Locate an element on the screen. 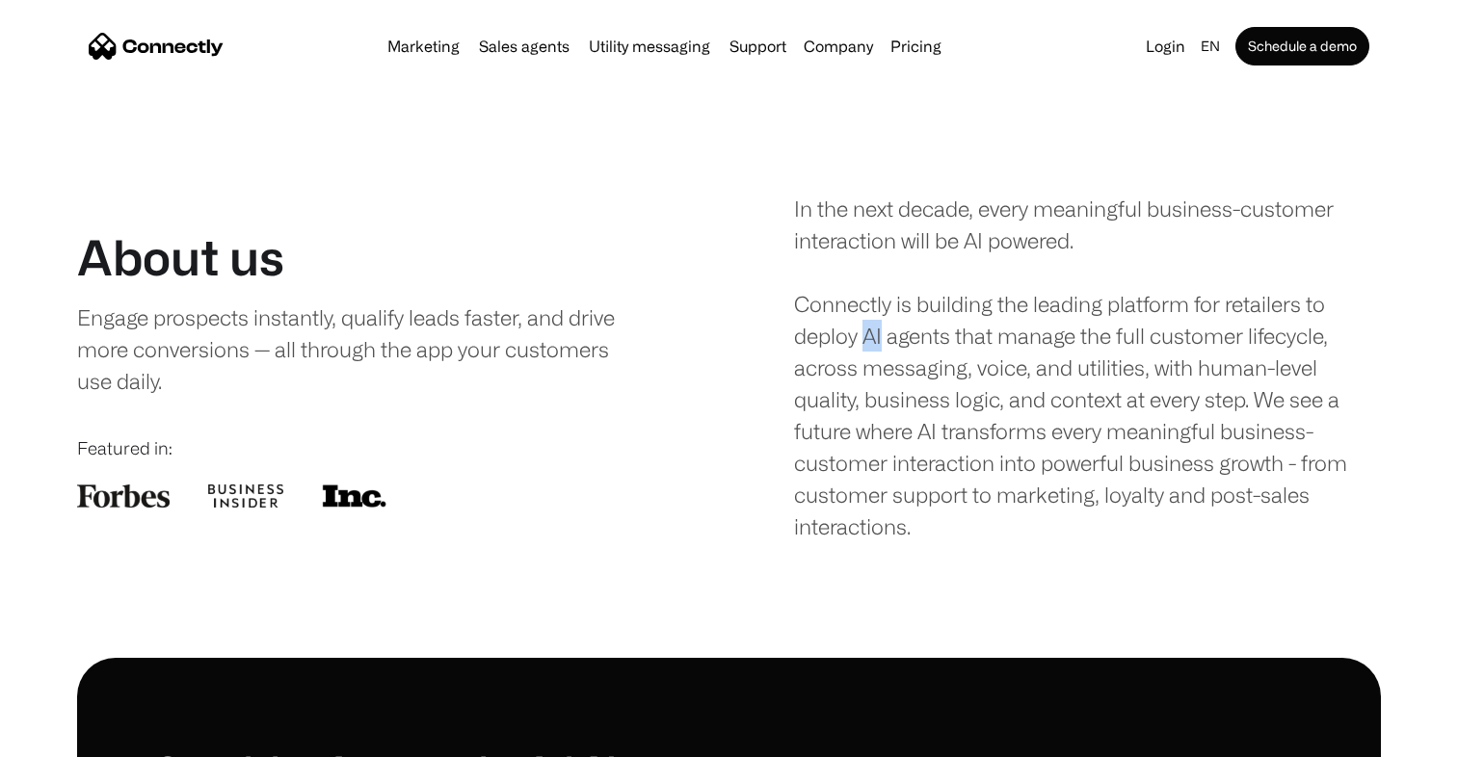 The width and height of the screenshot is (1458, 757). a: Sales agents is located at coordinates (524, 46).